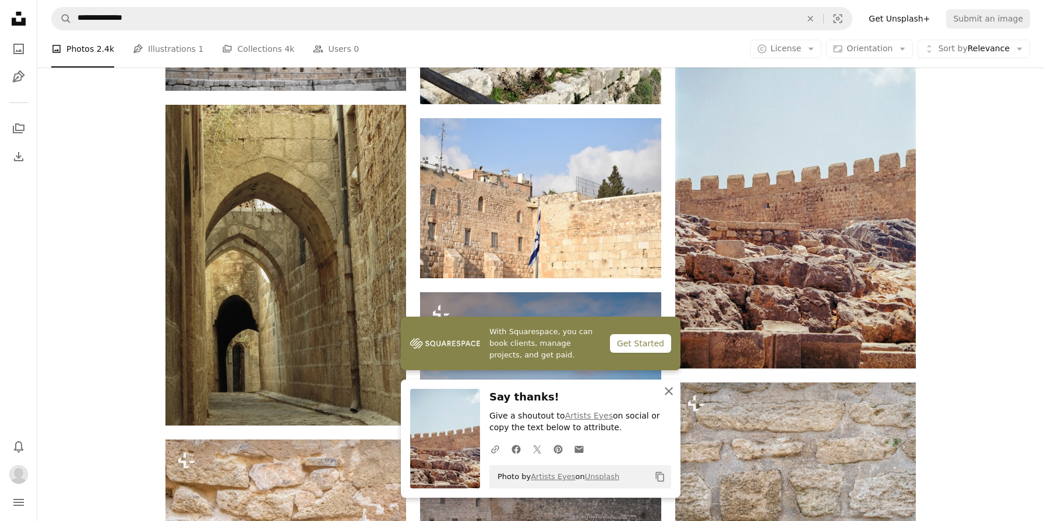 The image size is (1044, 521). Describe the element at coordinates (869, 49) in the screenshot. I see `button: Orientation` at that location.